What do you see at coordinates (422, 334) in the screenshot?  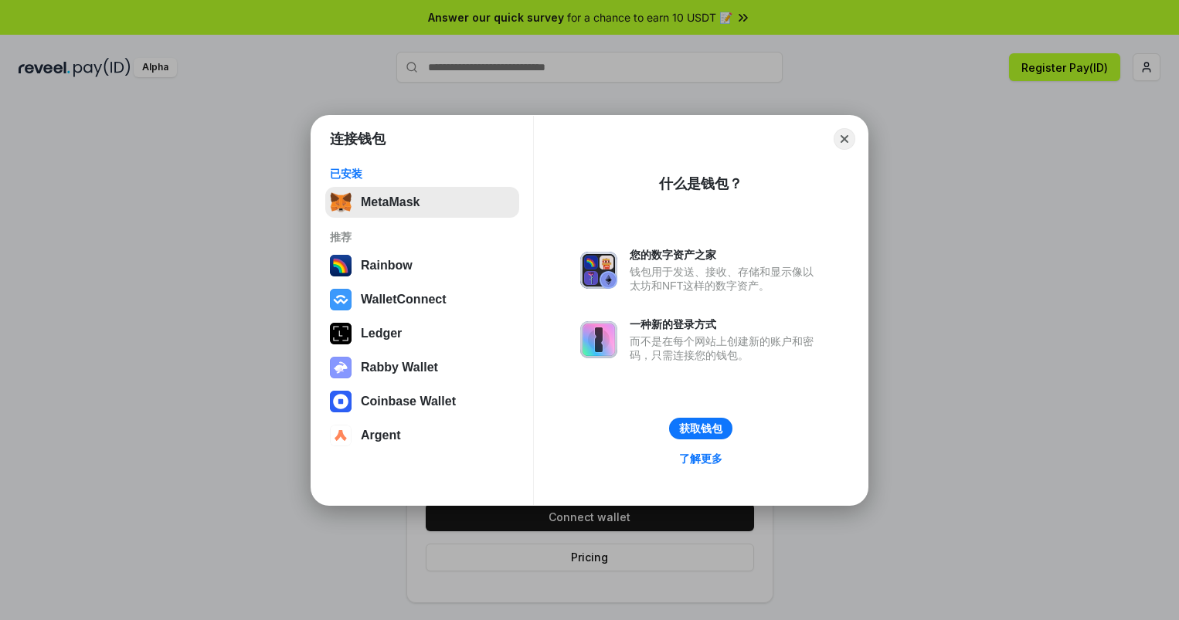 I see `button: Ledger` at bounding box center [422, 334].